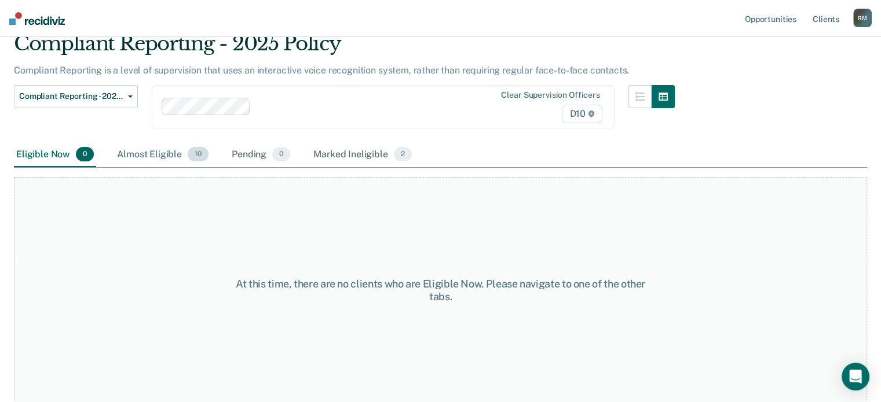 The width and height of the screenshot is (881, 402). Describe the element at coordinates (581, 114) in the screenshot. I see `span: D10` at that location.